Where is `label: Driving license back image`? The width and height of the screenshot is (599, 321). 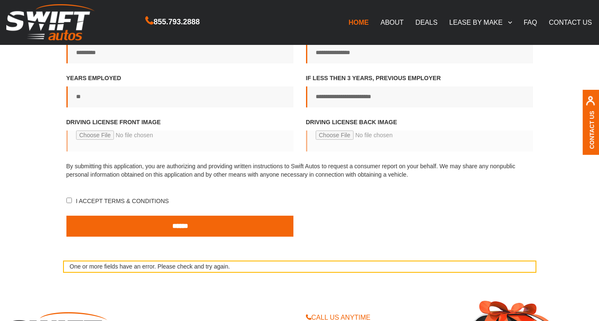 label: Driving license back image is located at coordinates (419, 139).